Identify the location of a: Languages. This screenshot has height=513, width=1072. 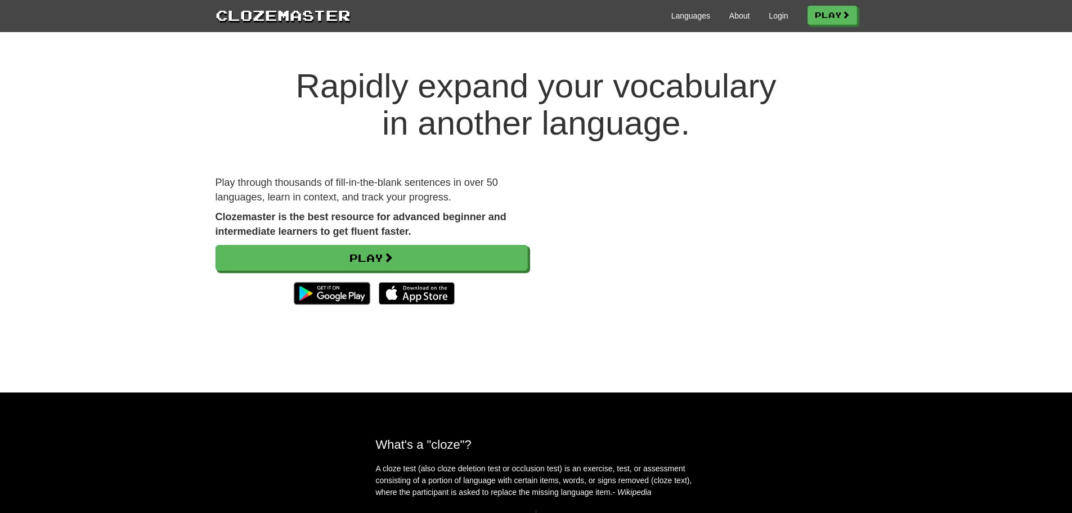
(690, 16).